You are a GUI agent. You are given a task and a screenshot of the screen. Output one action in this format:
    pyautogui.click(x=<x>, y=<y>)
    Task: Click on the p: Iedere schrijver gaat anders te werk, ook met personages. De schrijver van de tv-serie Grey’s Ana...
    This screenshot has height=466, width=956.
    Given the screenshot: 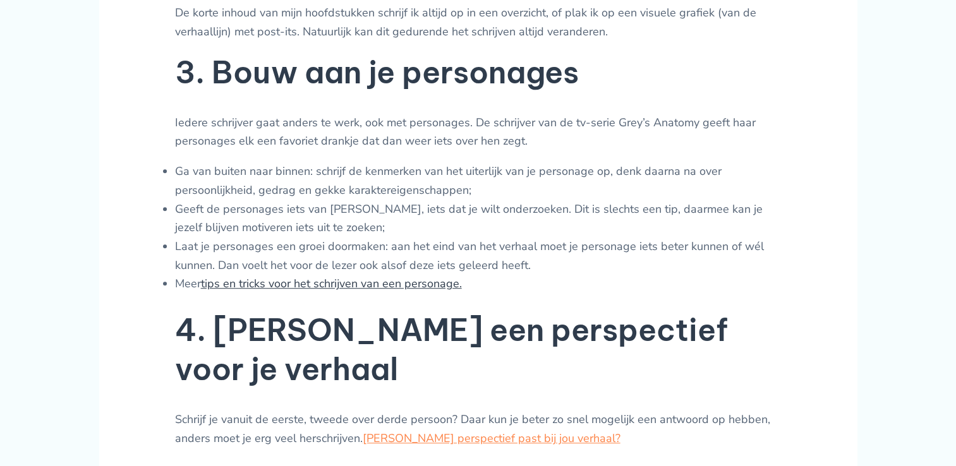 What is the action you would take?
    pyautogui.click(x=478, y=132)
    